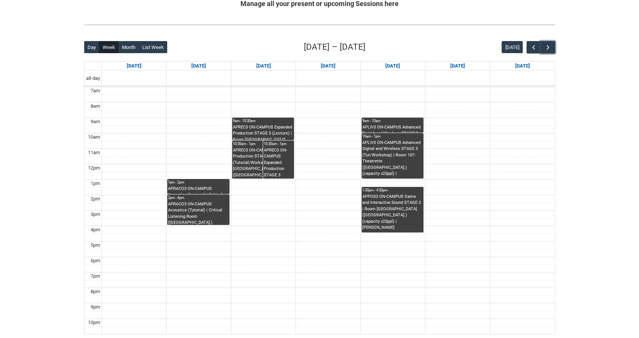 The image size is (639, 338). Describe the element at coordinates (95, 292) in the screenshot. I see `div: 8pm` at that location.